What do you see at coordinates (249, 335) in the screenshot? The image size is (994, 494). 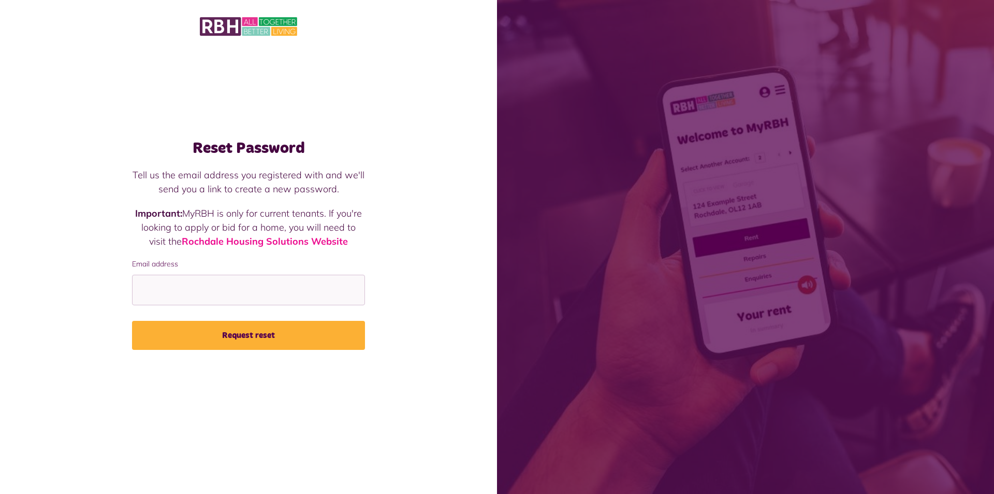 I see `button: Request reset` at bounding box center [249, 335].